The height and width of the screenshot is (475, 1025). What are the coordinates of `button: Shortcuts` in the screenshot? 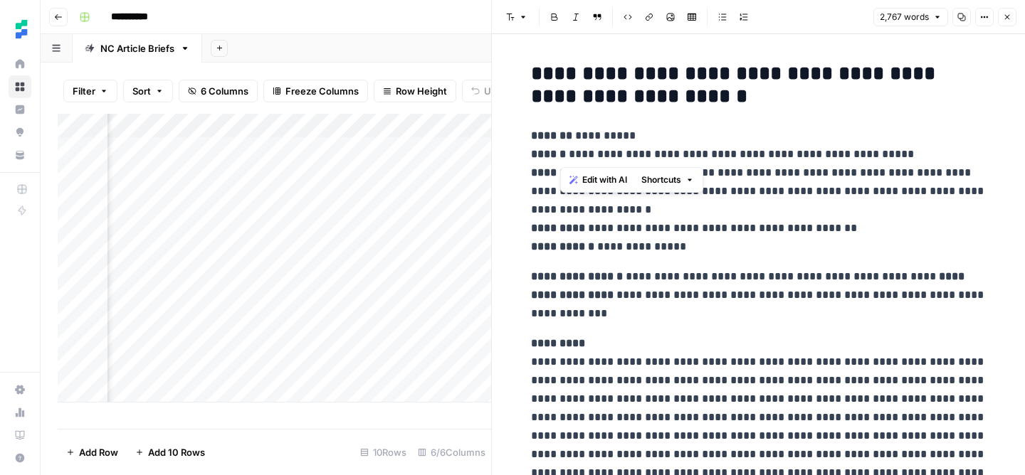 It's located at (667, 180).